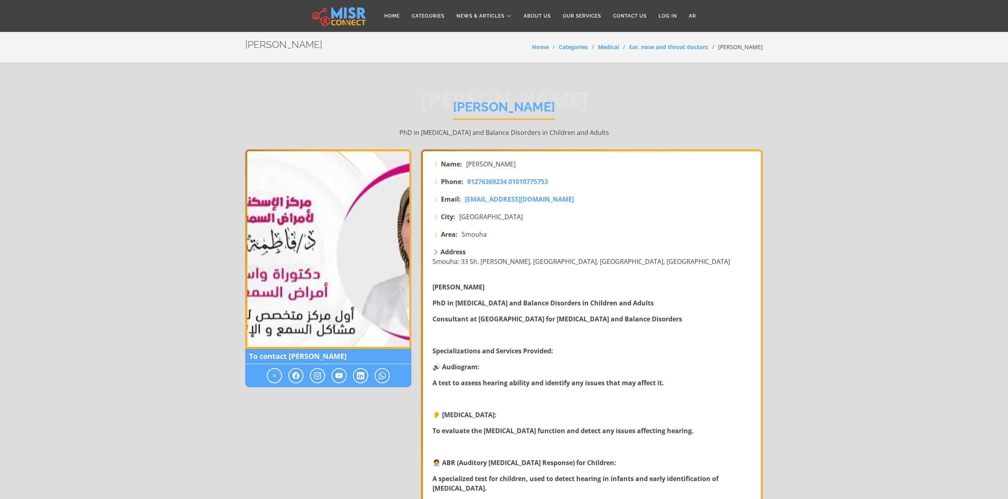 This screenshot has height=499, width=1008. What do you see at coordinates (474, 235) in the screenshot?
I see `span: Smouha` at bounding box center [474, 235].